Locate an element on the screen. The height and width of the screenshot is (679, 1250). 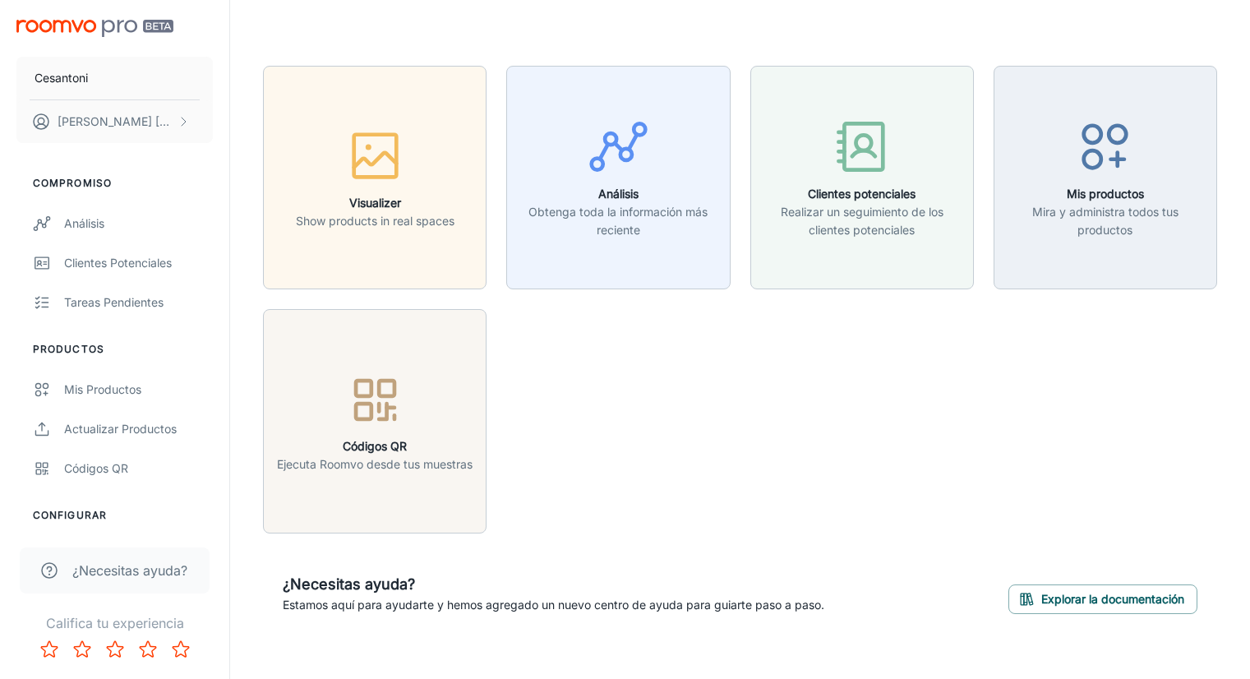
button: AnálisisObtenga toda la información más reciente is located at coordinates (618, 178).